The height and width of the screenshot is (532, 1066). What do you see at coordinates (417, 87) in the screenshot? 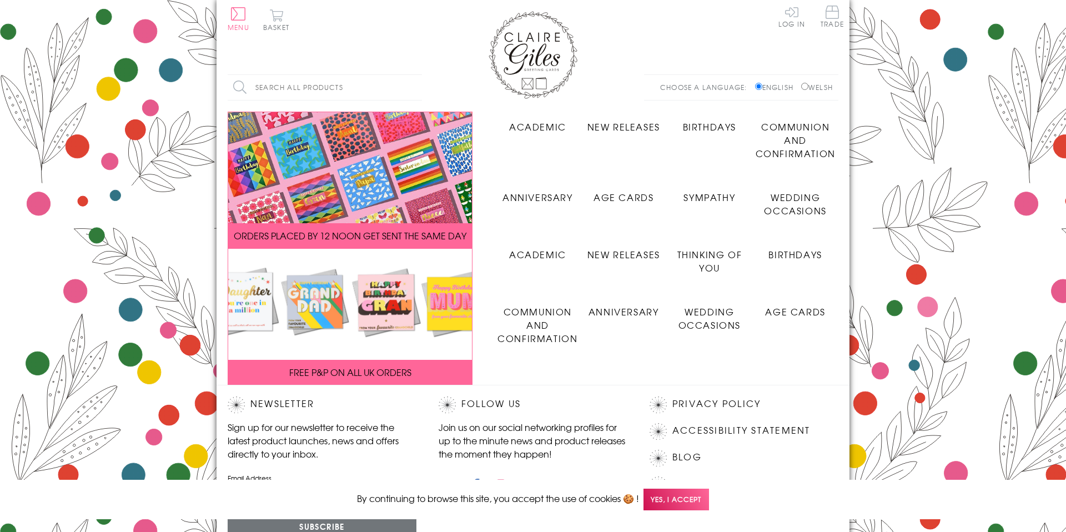
I see `input: Search` at bounding box center [417, 87].